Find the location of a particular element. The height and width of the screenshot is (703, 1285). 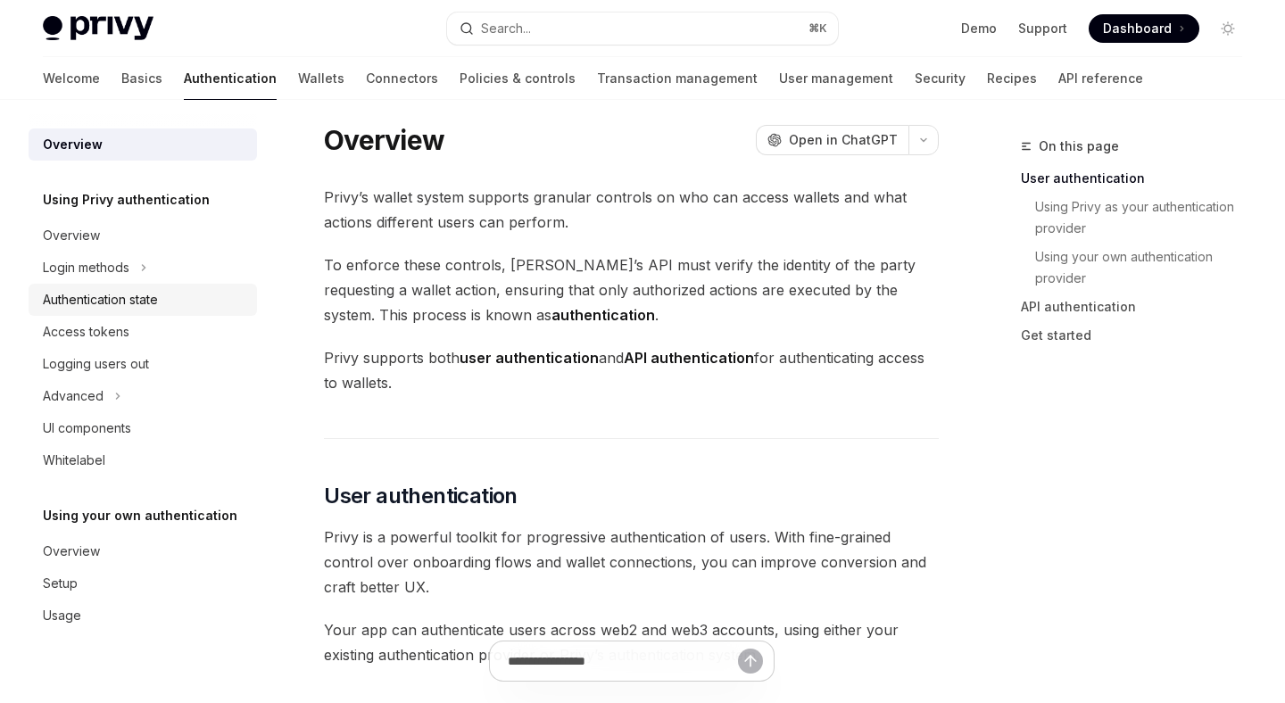

a: Usage is located at coordinates (143, 616).